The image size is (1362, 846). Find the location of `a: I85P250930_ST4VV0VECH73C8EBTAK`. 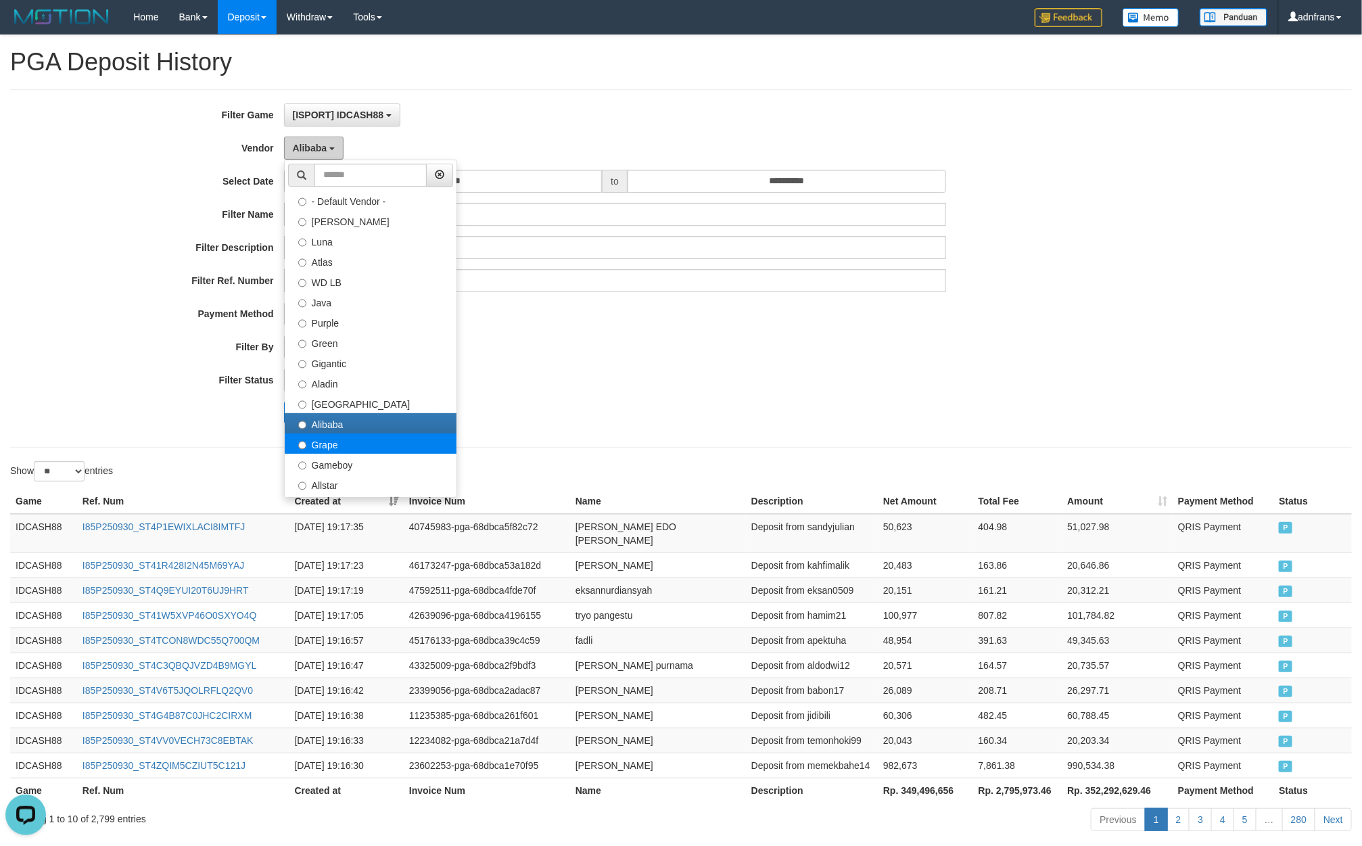

a: I85P250930_ST4VV0VECH73C8EBTAK is located at coordinates (168, 740).